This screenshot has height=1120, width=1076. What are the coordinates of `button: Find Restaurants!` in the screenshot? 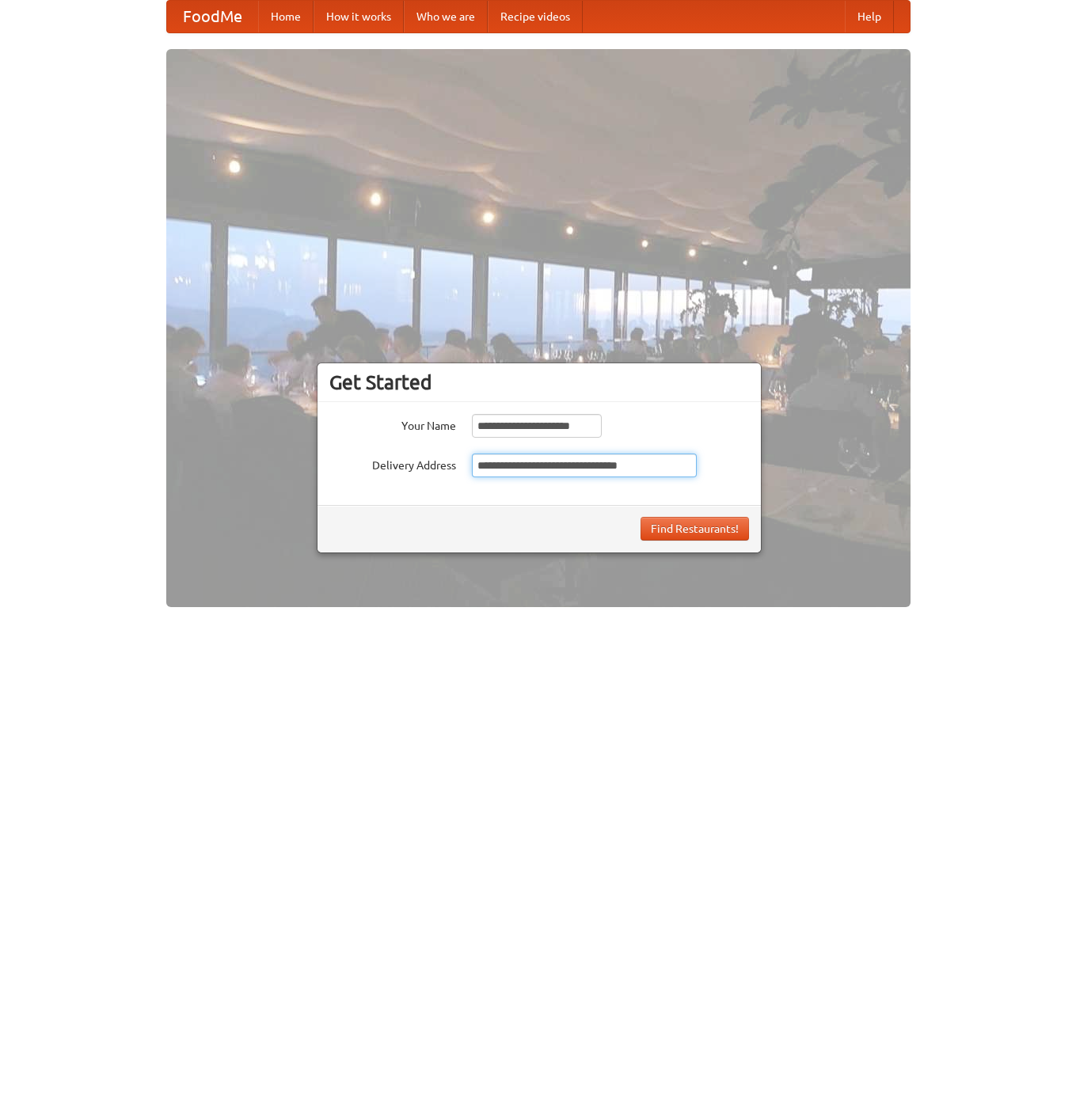 It's located at (694, 529).